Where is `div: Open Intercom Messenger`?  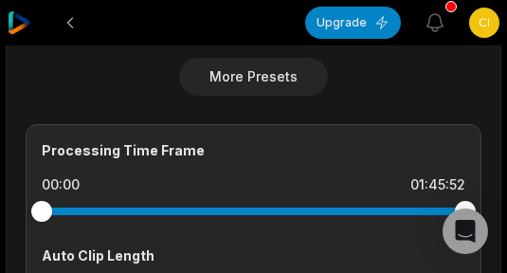
div: Open Intercom Messenger is located at coordinates (465, 231).